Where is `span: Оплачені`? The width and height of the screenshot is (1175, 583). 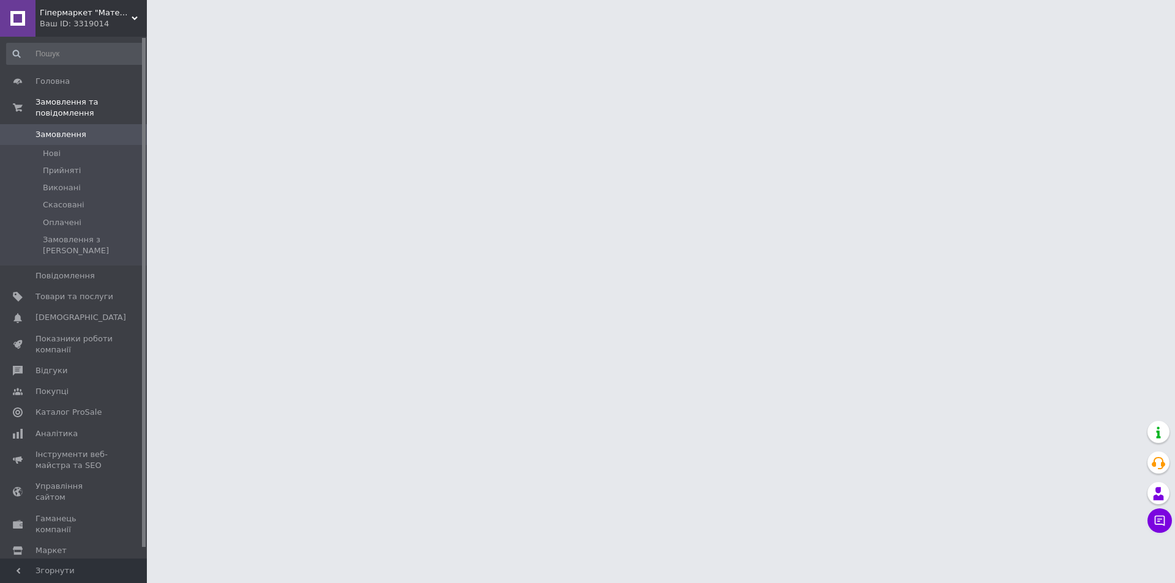 span: Оплачені is located at coordinates (62, 223).